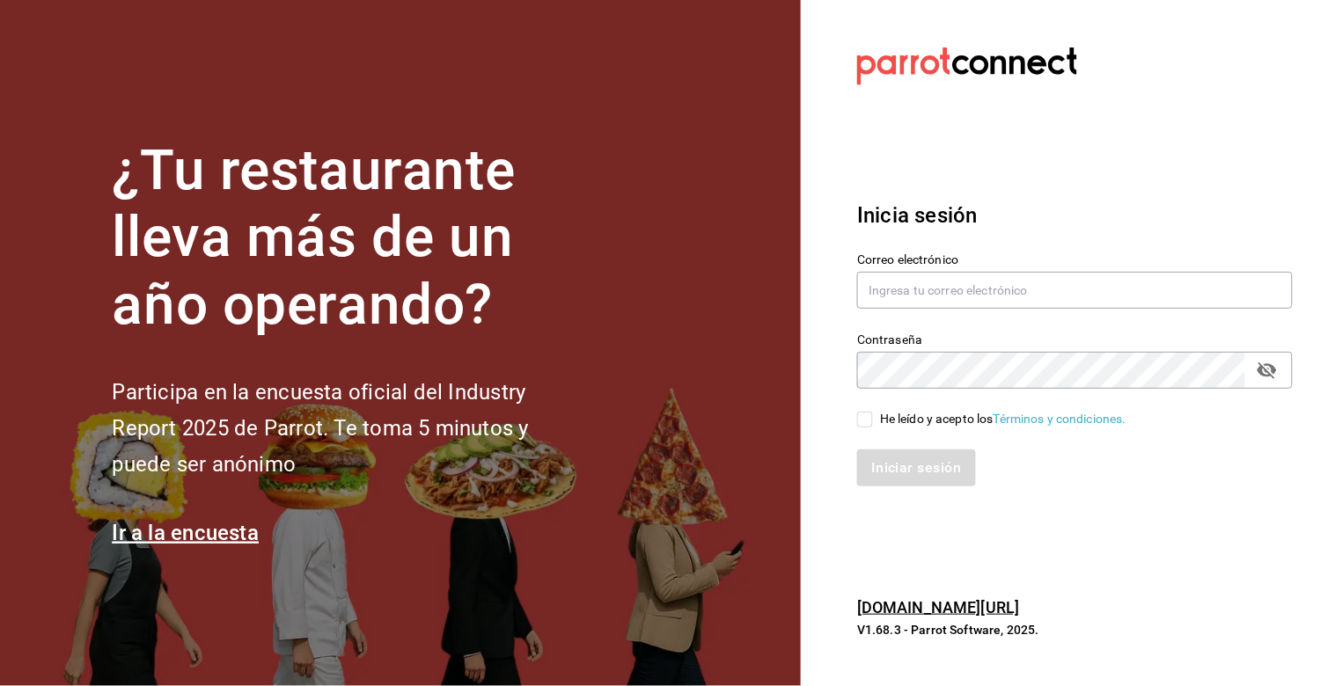 The image size is (1335, 686). Describe the element at coordinates (1074, 260) in the screenshot. I see `label: Correo electrónico` at that location.